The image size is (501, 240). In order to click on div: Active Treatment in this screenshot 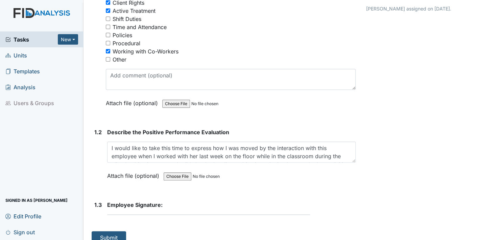, I will do `click(134, 11)`.